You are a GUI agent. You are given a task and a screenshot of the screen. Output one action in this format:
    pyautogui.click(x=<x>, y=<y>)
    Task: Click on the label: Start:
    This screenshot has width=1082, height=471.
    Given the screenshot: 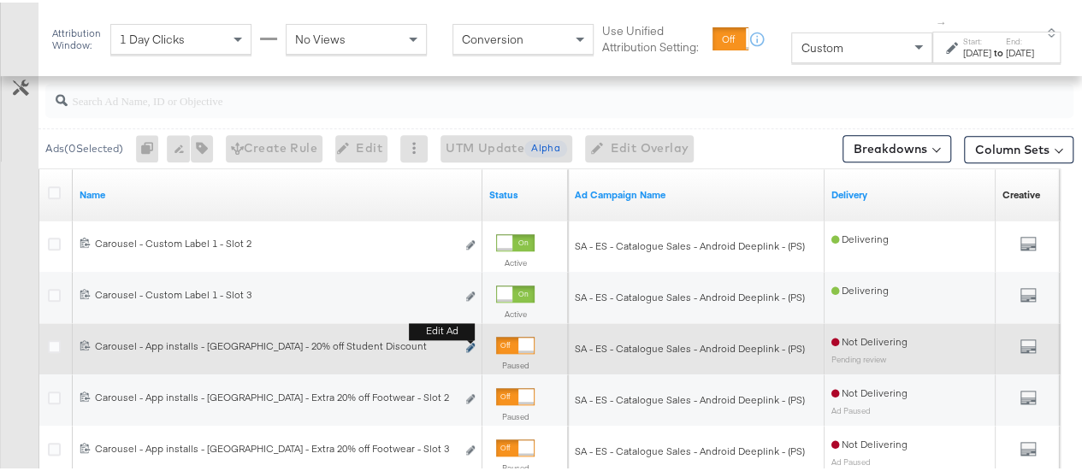 What is the action you would take?
    pyautogui.click(x=977, y=38)
    